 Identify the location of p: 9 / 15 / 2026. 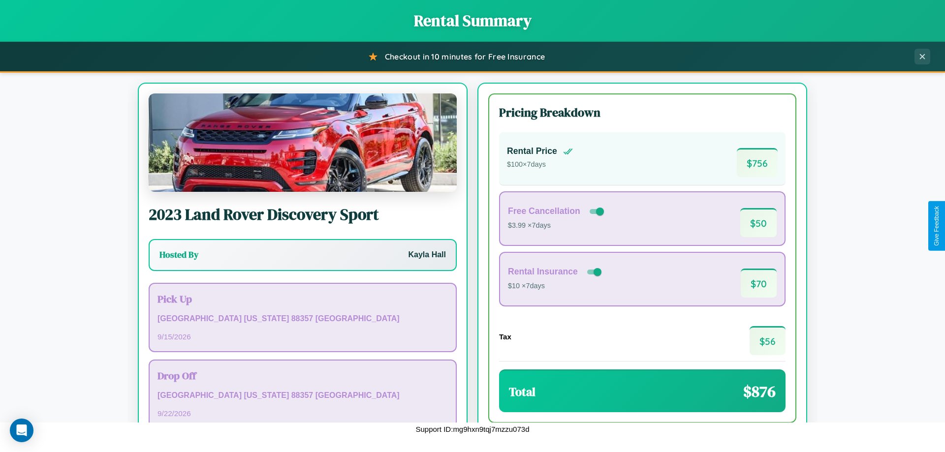
(303, 337).